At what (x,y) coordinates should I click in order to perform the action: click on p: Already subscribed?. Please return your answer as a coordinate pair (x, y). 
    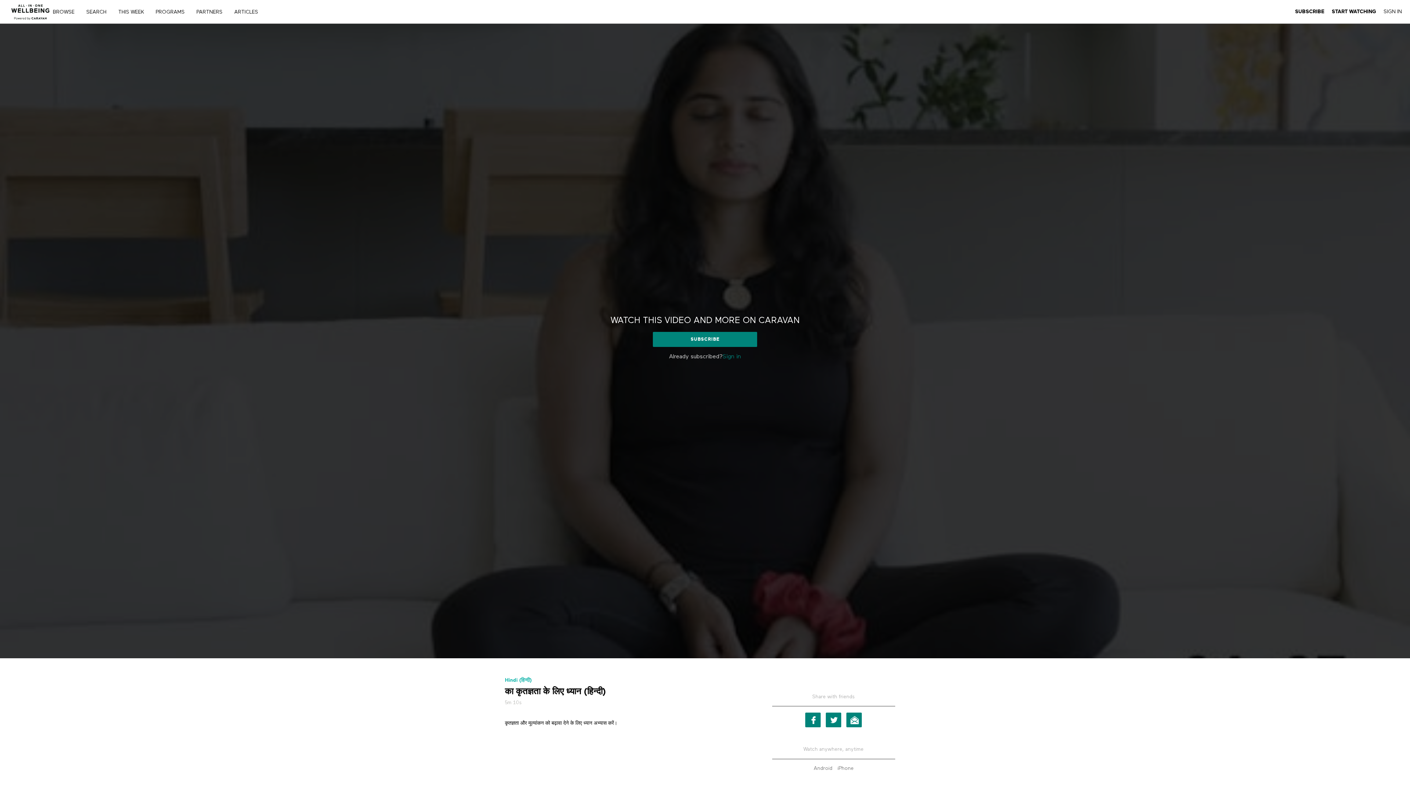
    Looking at the image, I should click on (705, 357).